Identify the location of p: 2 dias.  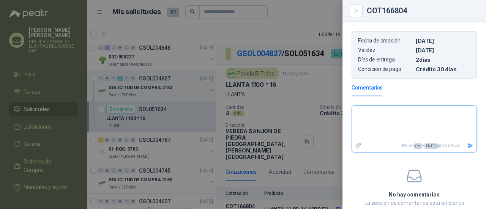
(443, 60).